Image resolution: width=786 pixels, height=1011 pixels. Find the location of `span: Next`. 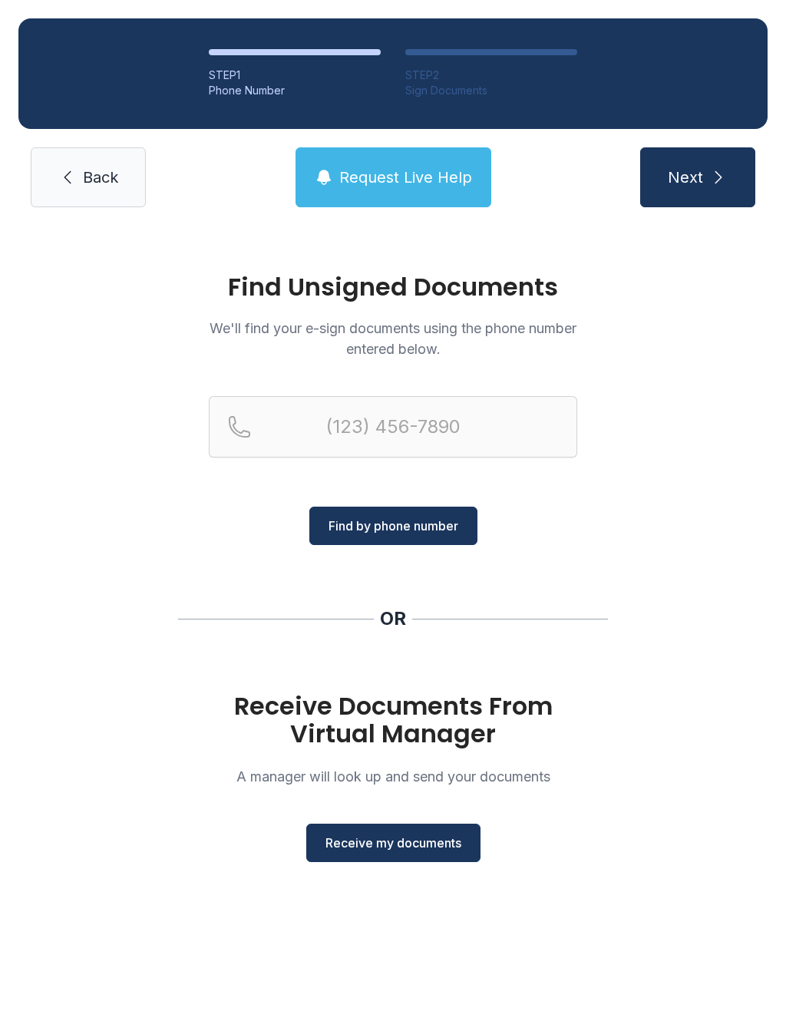

span: Next is located at coordinates (686, 177).